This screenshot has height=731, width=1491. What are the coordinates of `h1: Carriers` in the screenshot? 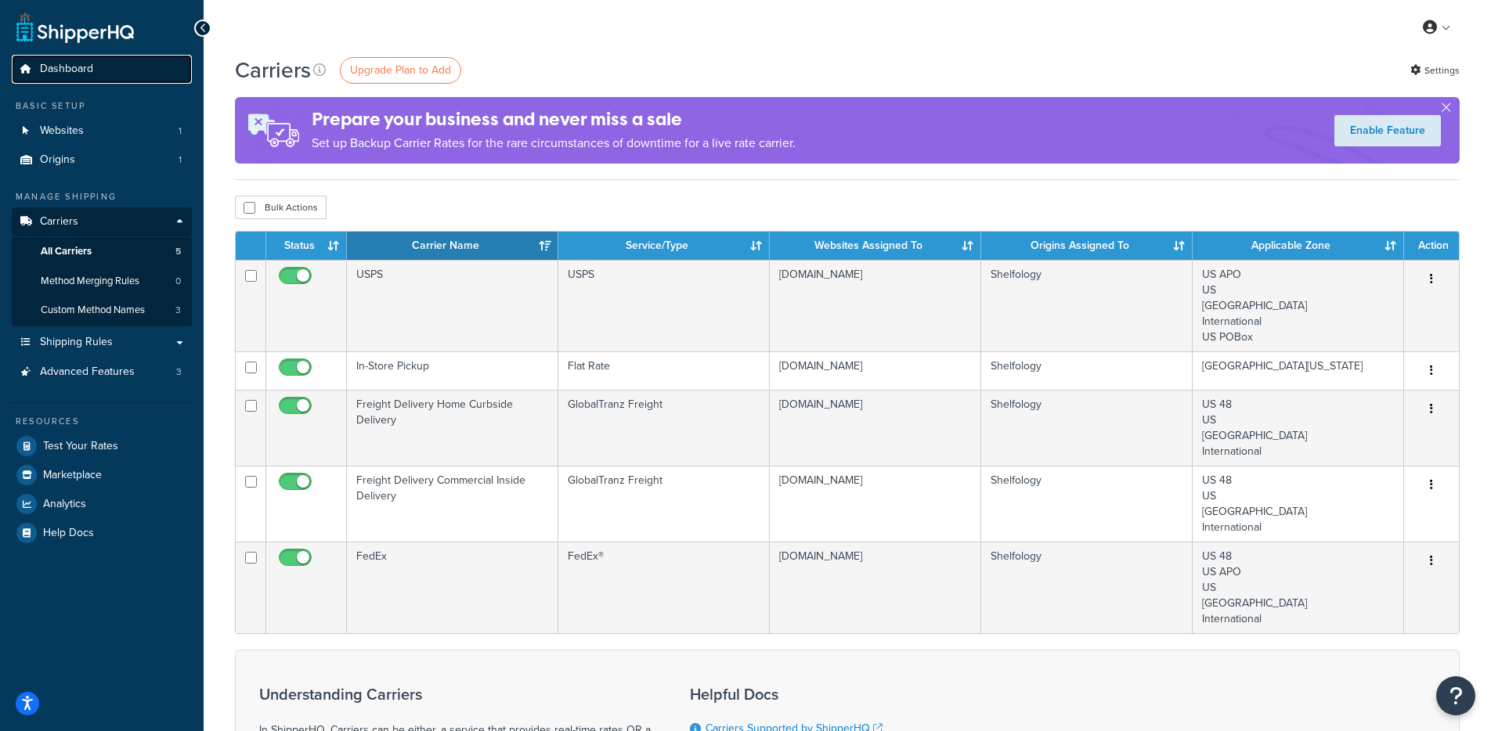 It's located at (272, 70).